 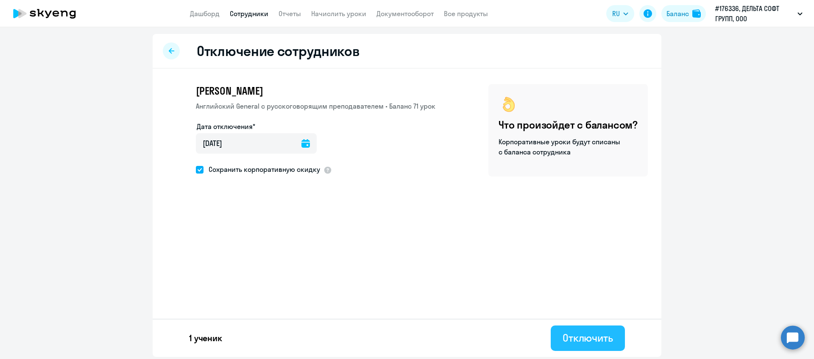 I want to click on div: Отключить, so click(x=587, y=337).